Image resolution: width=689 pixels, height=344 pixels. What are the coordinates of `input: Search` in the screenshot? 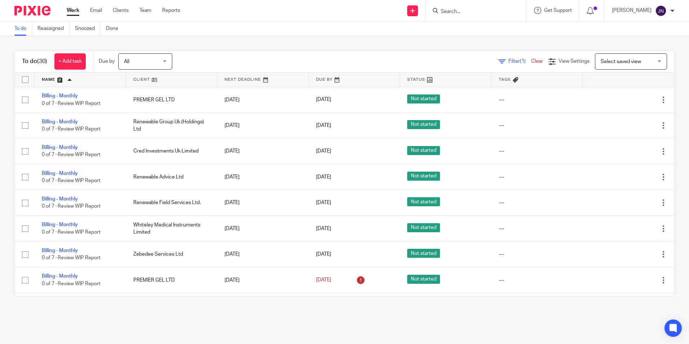 It's located at (473, 12).